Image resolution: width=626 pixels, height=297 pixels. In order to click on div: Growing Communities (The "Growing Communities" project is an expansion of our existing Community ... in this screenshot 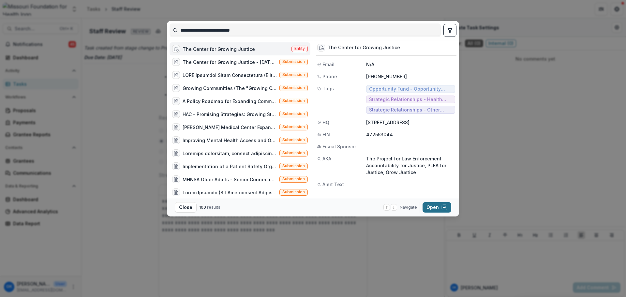, I will do `click(229, 88)`.